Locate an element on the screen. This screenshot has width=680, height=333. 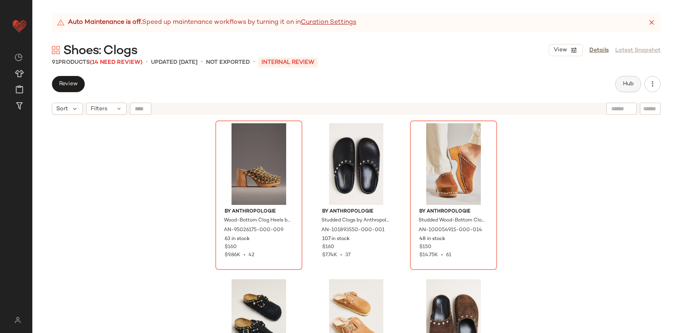
span: (14 Need Review) is located at coordinates (116, 62).